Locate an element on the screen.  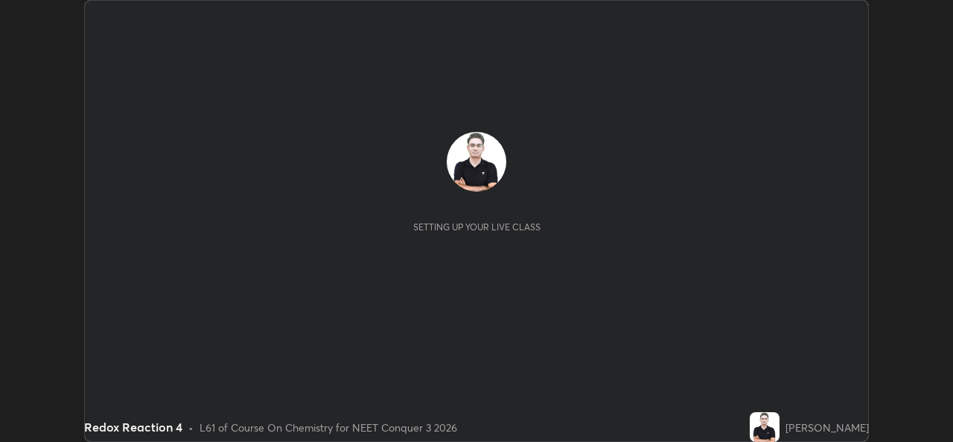
div: Setting up your live class is located at coordinates (477, 226).